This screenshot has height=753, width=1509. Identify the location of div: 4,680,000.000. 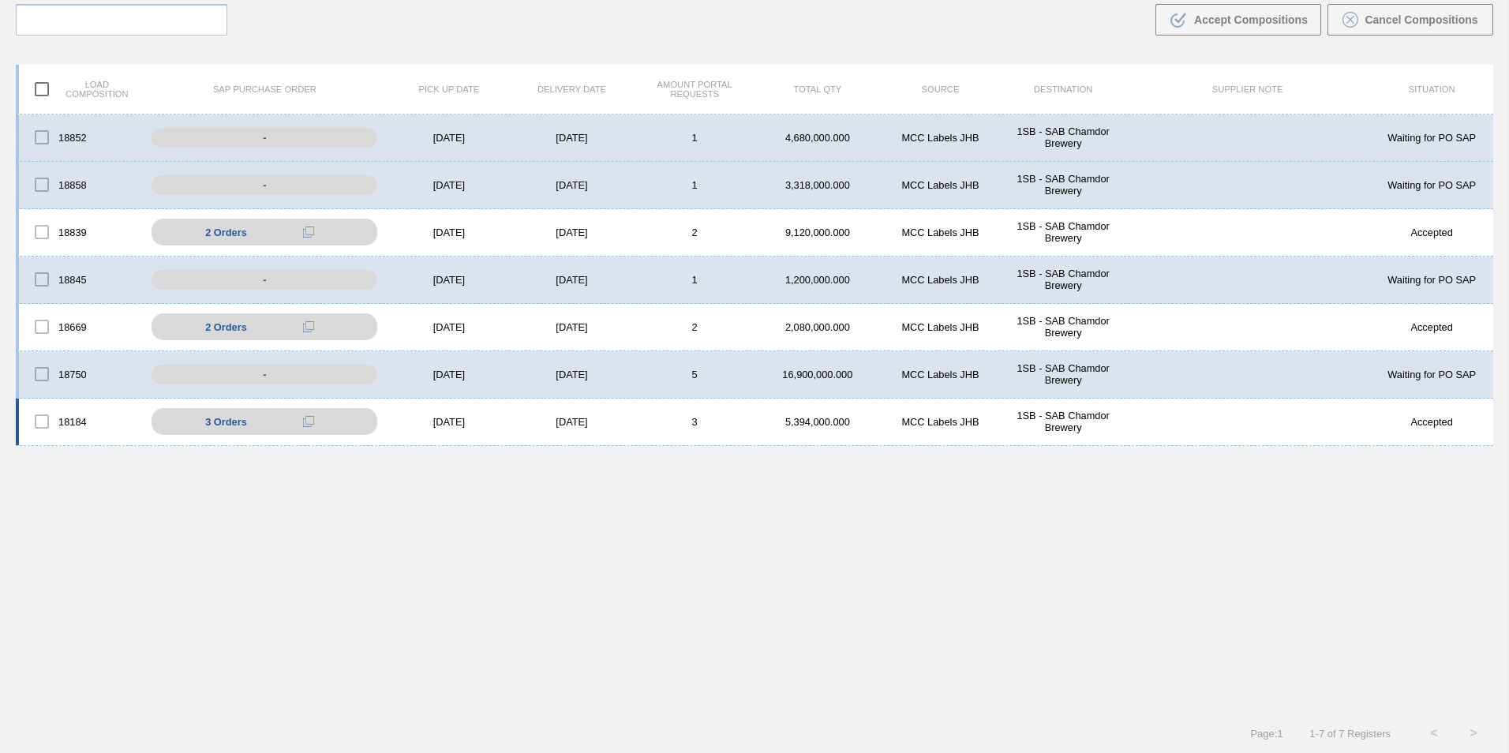
(818, 137).